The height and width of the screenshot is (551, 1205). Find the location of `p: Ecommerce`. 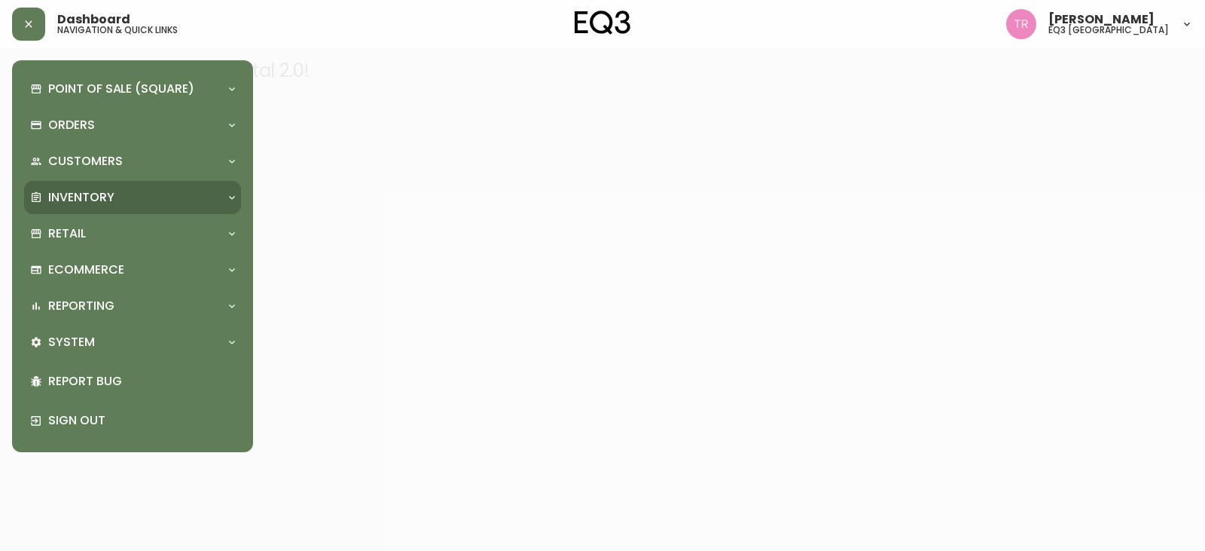

p: Ecommerce is located at coordinates (86, 270).